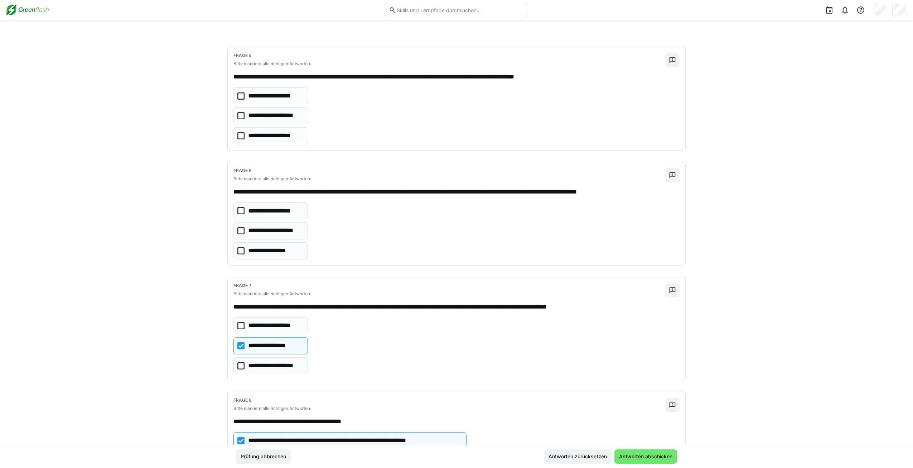 The width and height of the screenshot is (913, 468). What do you see at coordinates (263, 456) in the screenshot?
I see `span: Prüfung abbrechen` at bounding box center [263, 456].